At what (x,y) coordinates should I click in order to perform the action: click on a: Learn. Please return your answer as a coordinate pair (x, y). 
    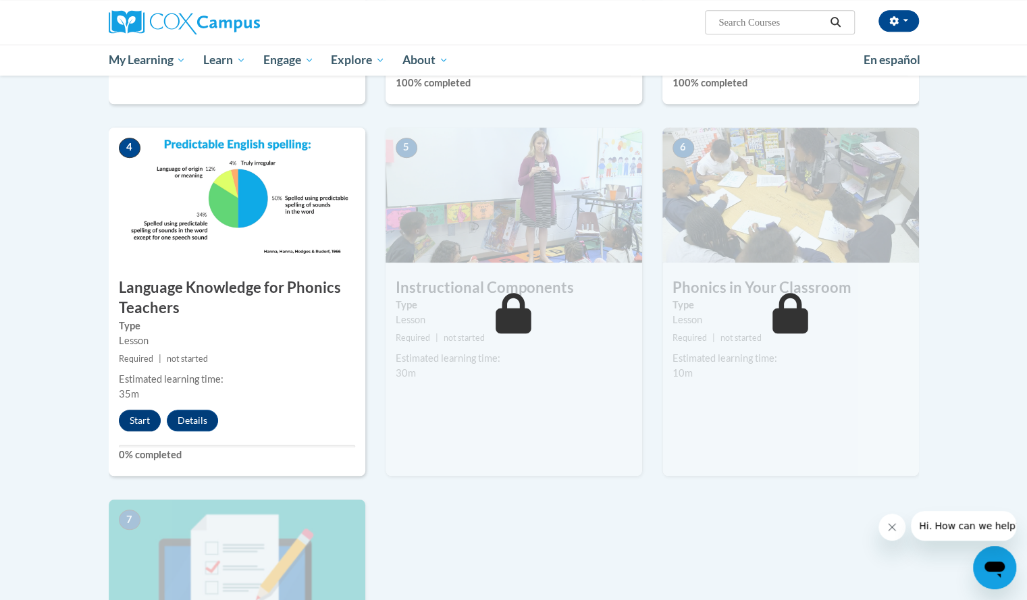
    Looking at the image, I should click on (224, 60).